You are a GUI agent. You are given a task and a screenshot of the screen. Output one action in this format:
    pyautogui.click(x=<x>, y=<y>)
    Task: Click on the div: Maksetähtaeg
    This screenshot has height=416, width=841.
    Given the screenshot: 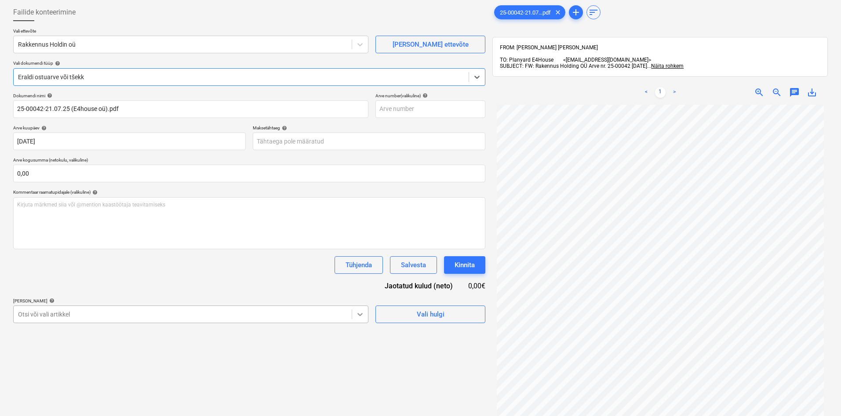 What is the action you would take?
    pyautogui.click(x=369, y=128)
    